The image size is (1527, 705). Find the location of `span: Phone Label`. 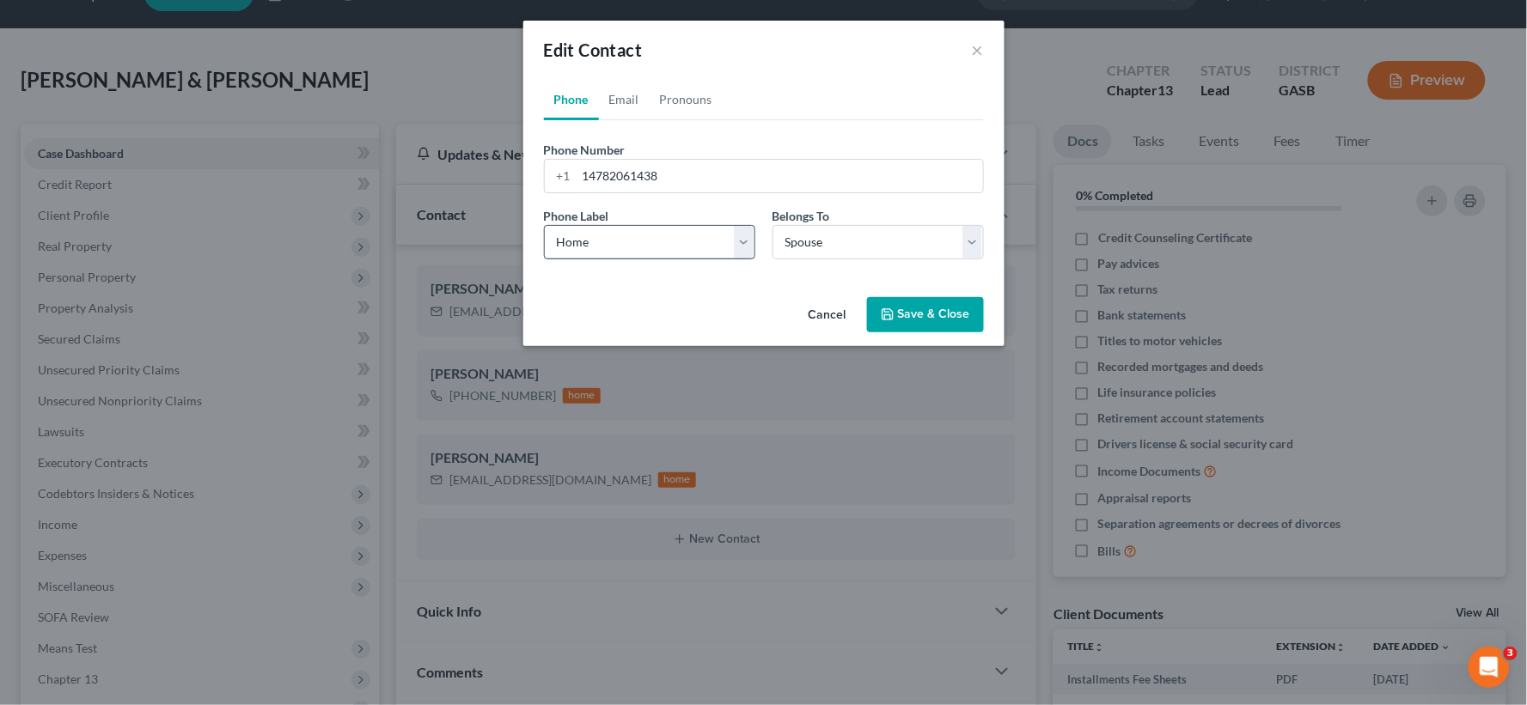

span: Phone Label is located at coordinates (577, 216).